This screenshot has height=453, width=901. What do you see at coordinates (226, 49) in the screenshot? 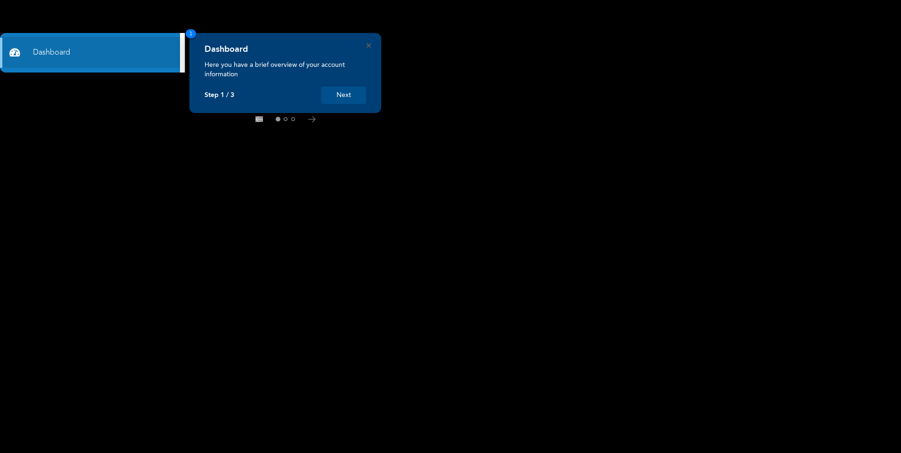
I see `h4: Dashboard` at bounding box center [226, 49].